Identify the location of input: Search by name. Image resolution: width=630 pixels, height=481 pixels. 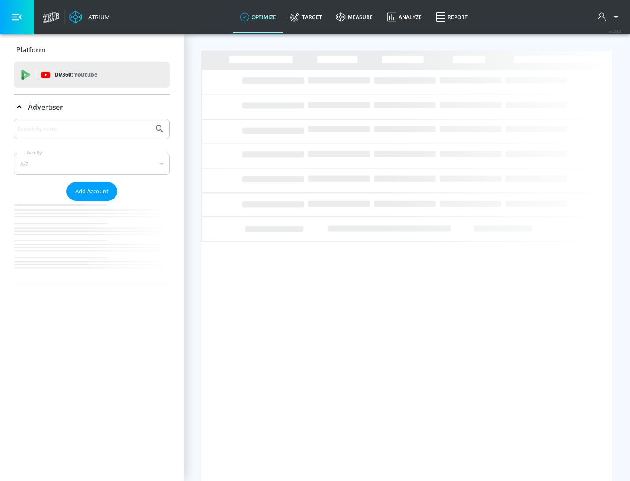
(84, 129).